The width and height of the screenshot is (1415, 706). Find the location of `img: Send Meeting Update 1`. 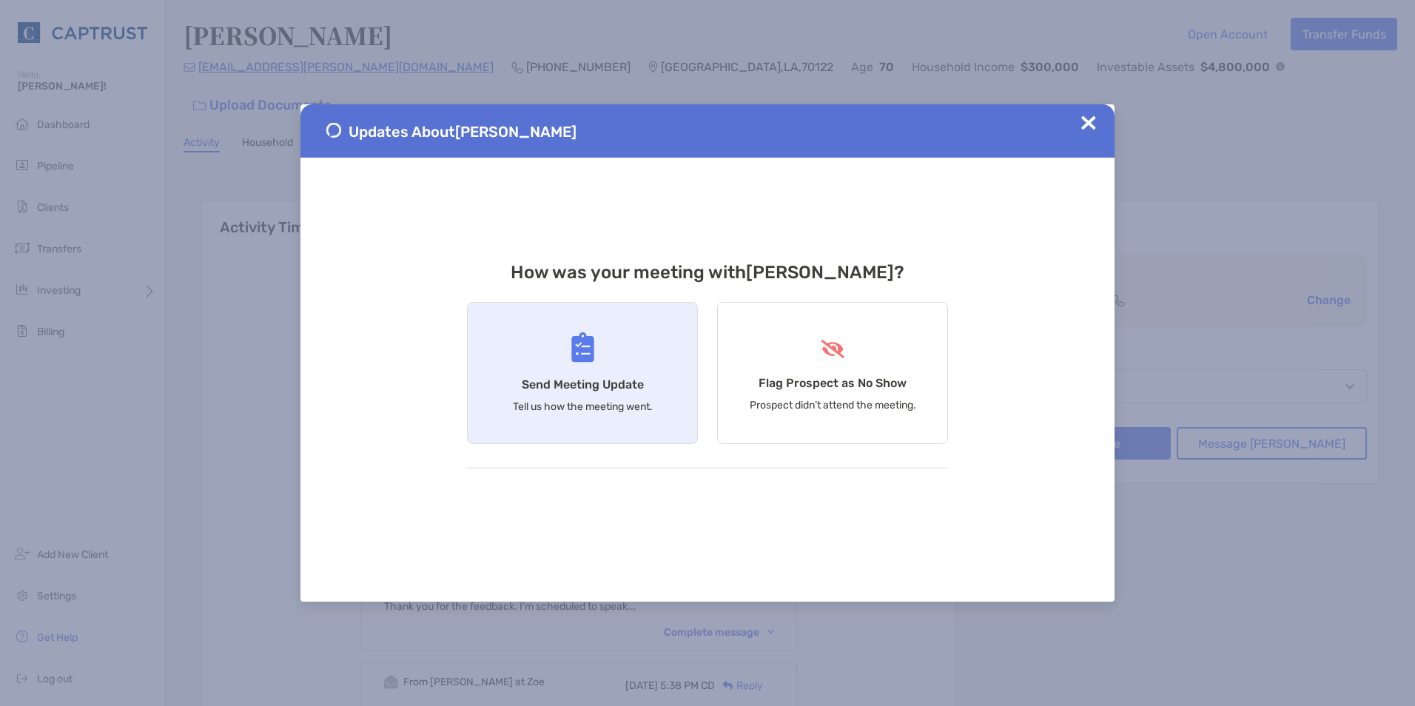

img: Send Meeting Update 1 is located at coordinates (334, 130).